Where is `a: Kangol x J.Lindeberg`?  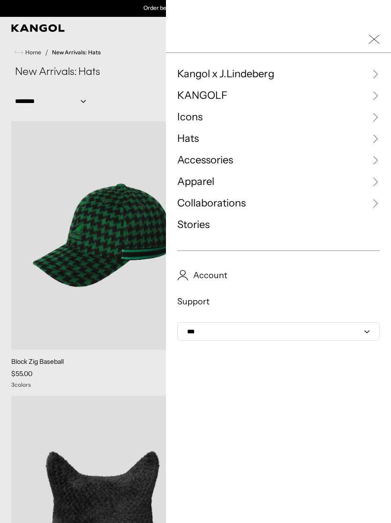
a: Kangol x J.Lindeberg is located at coordinates (278, 74).